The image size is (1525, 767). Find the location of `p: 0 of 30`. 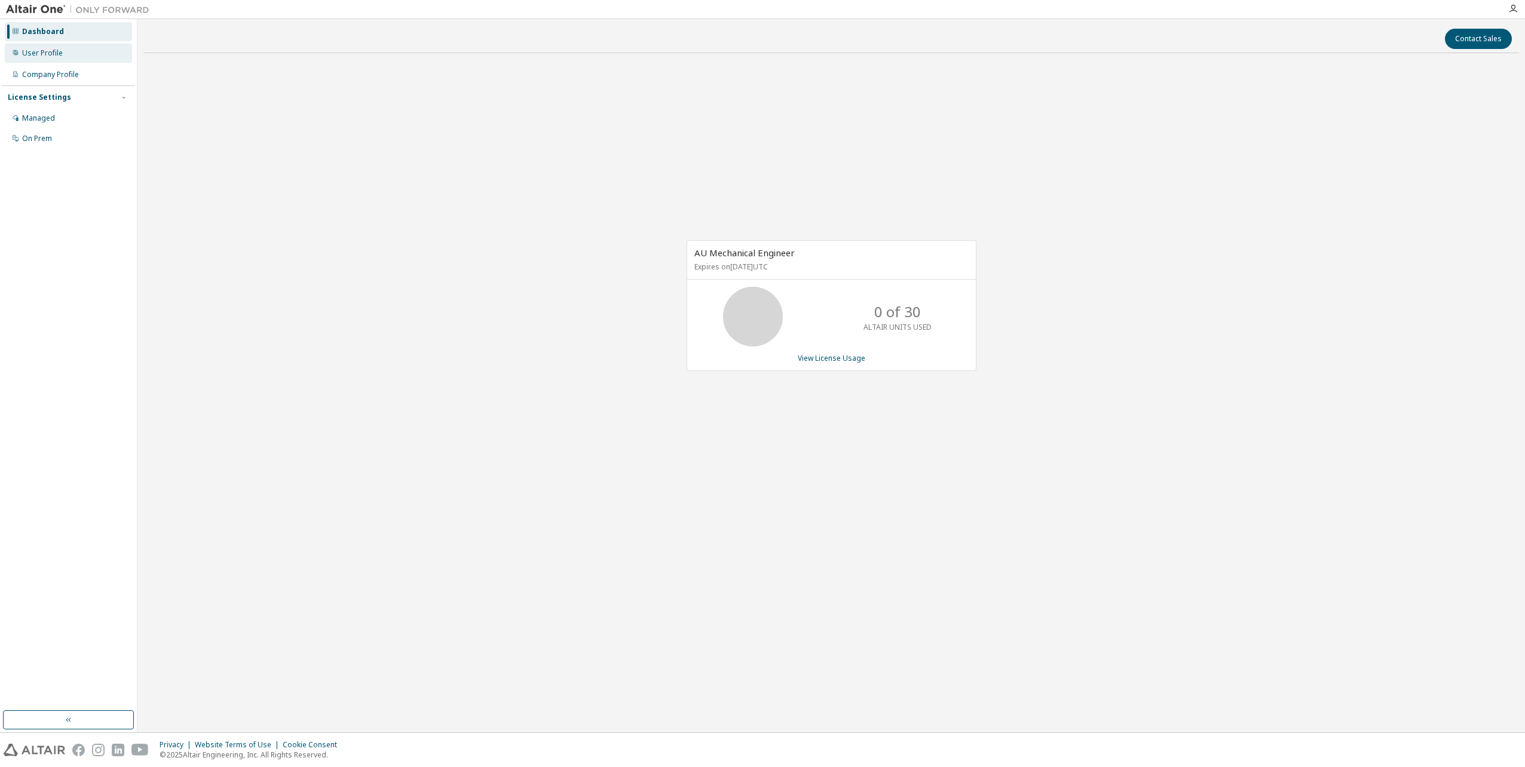

p: 0 of 30 is located at coordinates (897, 312).